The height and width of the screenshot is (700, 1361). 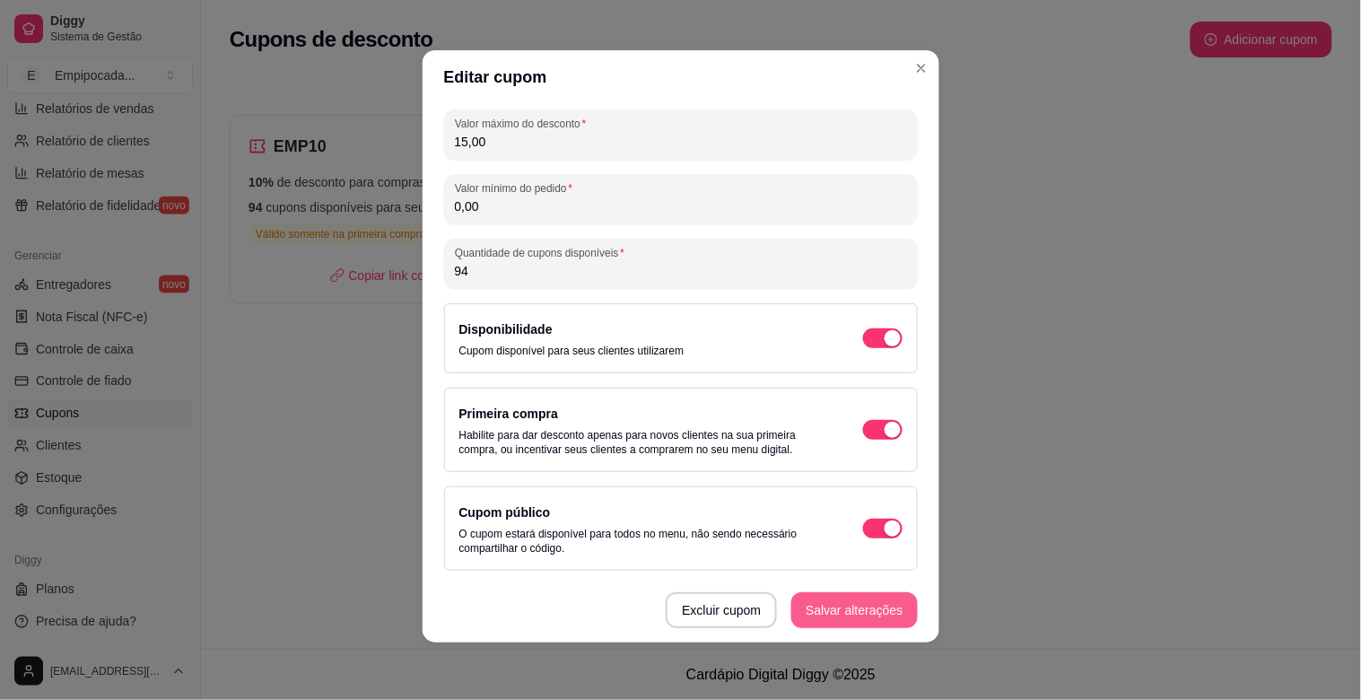 What do you see at coordinates (571, 351) in the screenshot?
I see `p: Cupom disponível para seus clientes utilizarem` at bounding box center [571, 351].